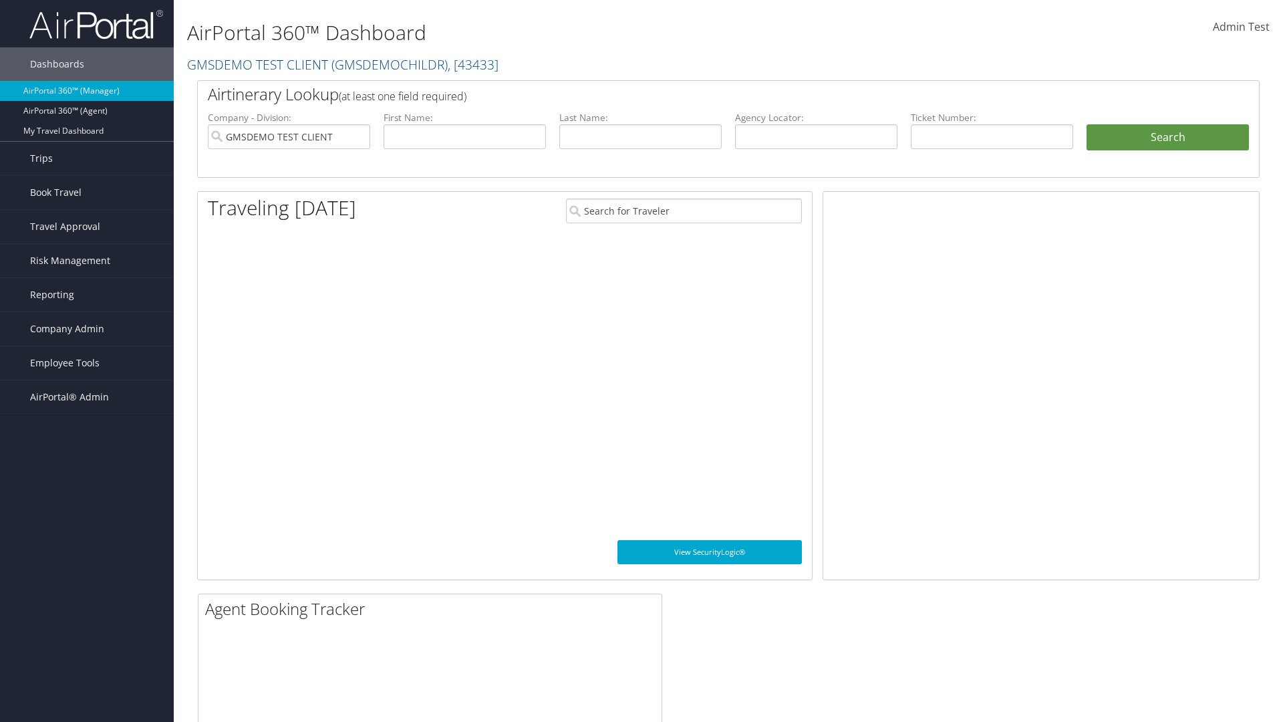 This screenshot has height=722, width=1283. Describe the element at coordinates (65, 363) in the screenshot. I see `span: Employee Tools` at that location.